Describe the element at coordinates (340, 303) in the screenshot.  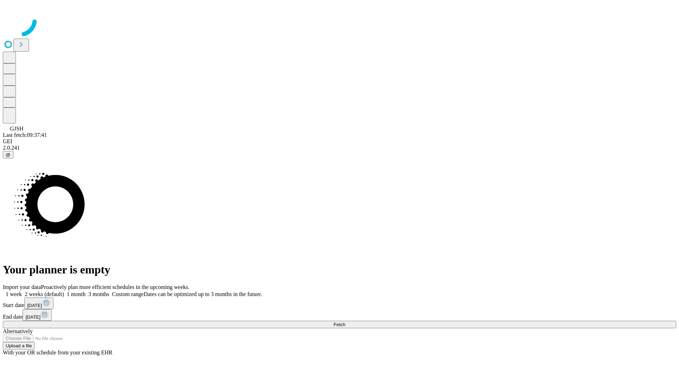
I see `div: Start date` at that location.